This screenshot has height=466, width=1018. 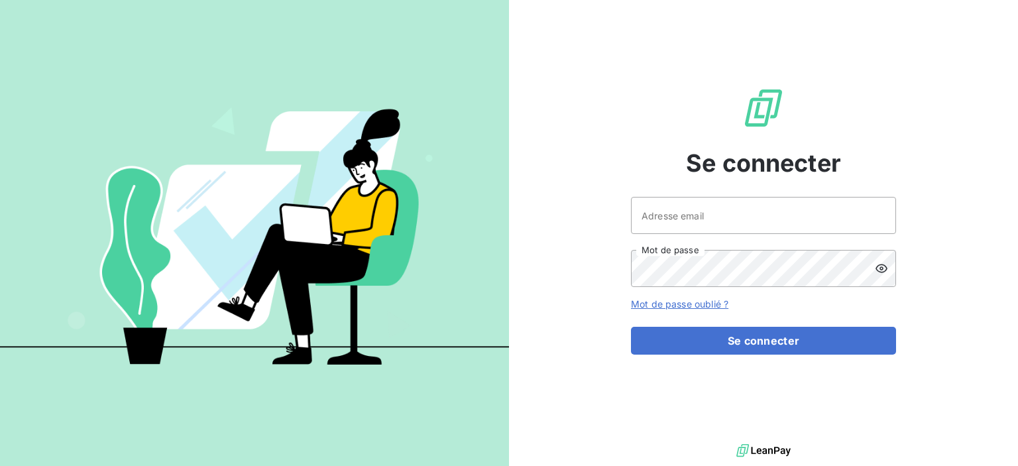 What do you see at coordinates (763, 450) in the screenshot?
I see `img: logo` at bounding box center [763, 450].